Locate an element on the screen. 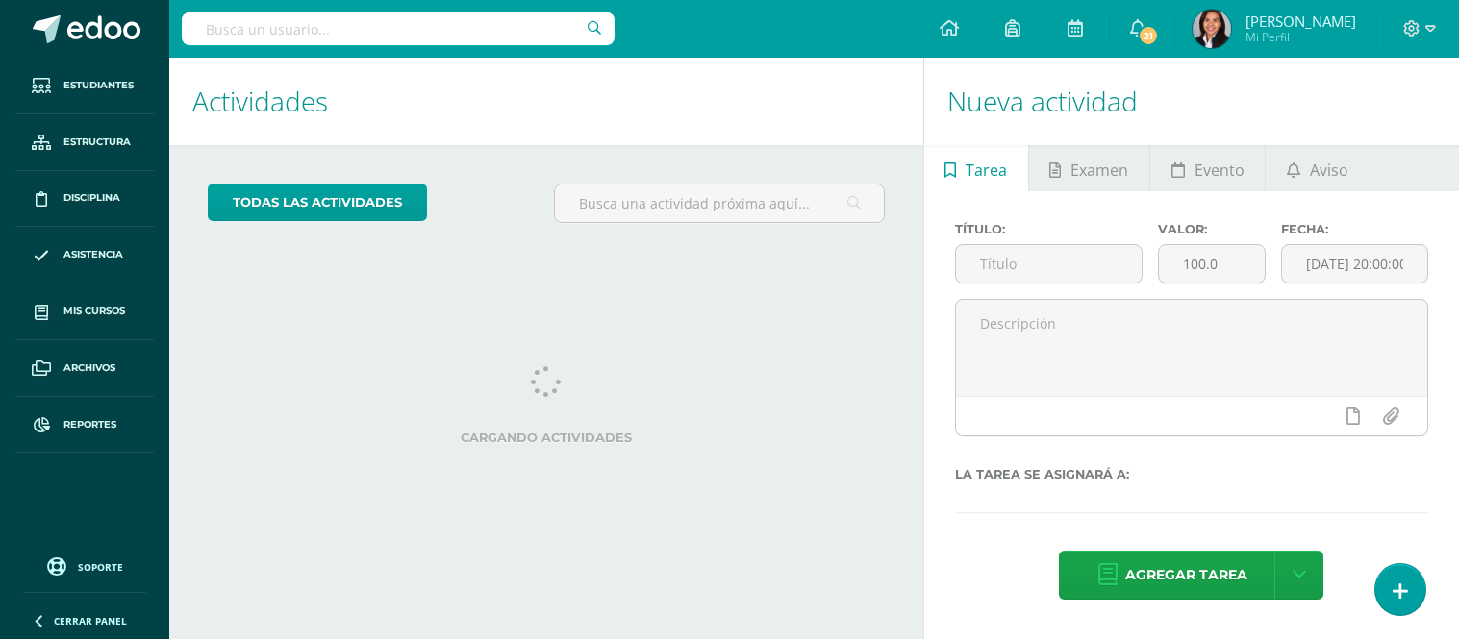  label: Título: is located at coordinates (1049, 229).